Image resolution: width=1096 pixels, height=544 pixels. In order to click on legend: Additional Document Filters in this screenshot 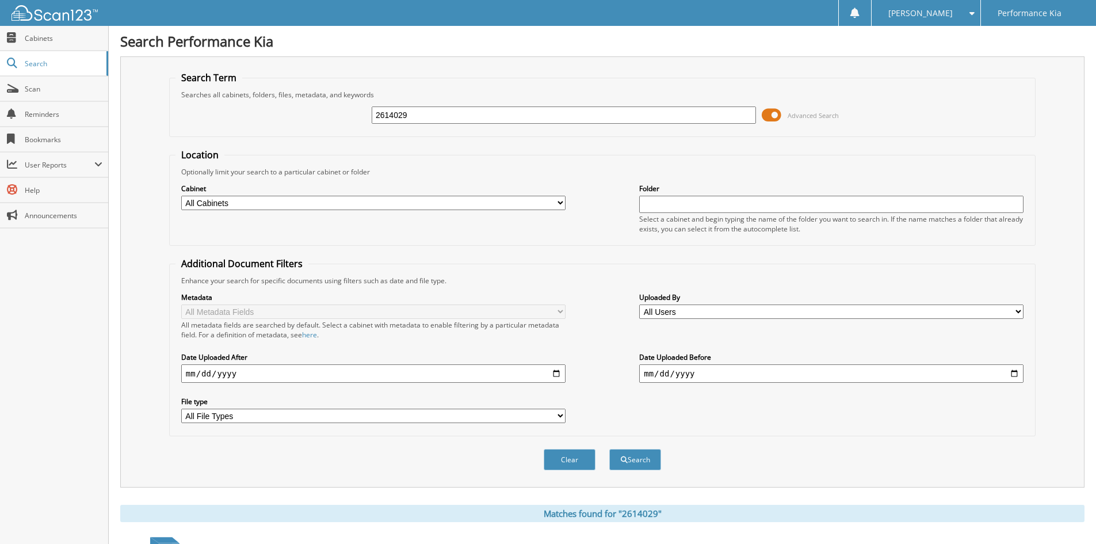, I will do `click(242, 264)`.